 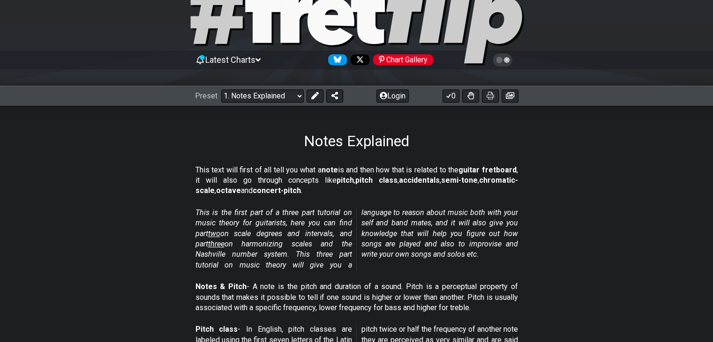 What do you see at coordinates (262, 96) in the screenshot?
I see `select: Preset` at bounding box center [262, 96].